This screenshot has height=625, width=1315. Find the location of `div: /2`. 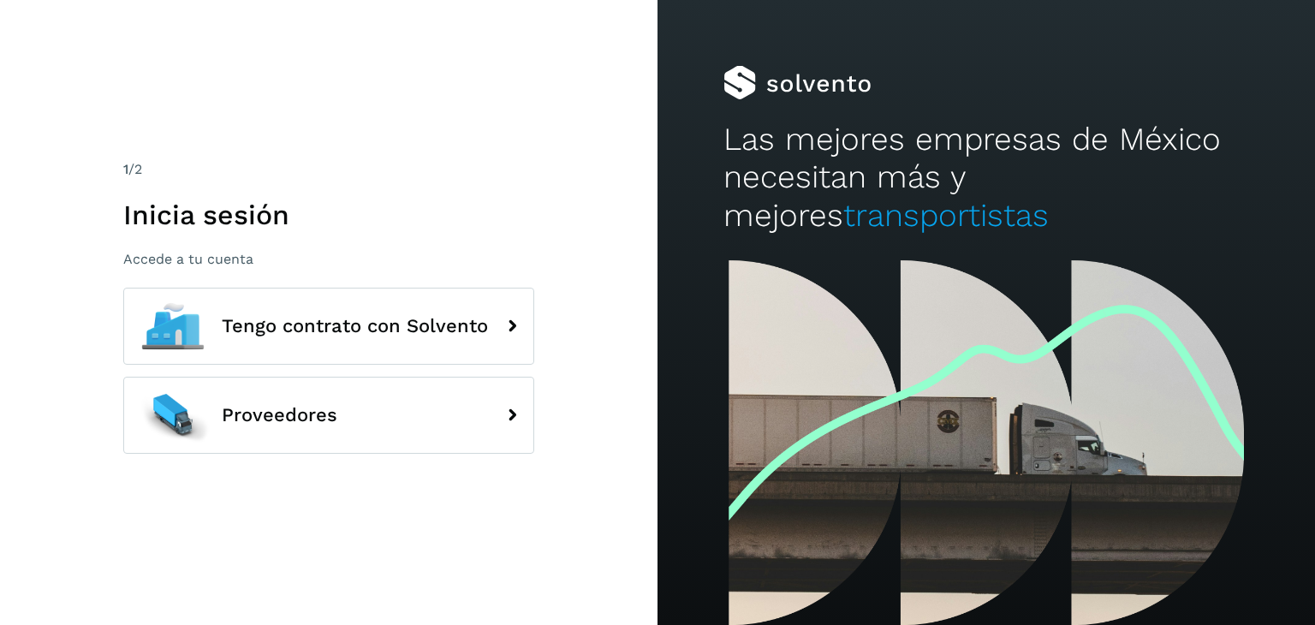

div: /2 is located at coordinates (329, 169).